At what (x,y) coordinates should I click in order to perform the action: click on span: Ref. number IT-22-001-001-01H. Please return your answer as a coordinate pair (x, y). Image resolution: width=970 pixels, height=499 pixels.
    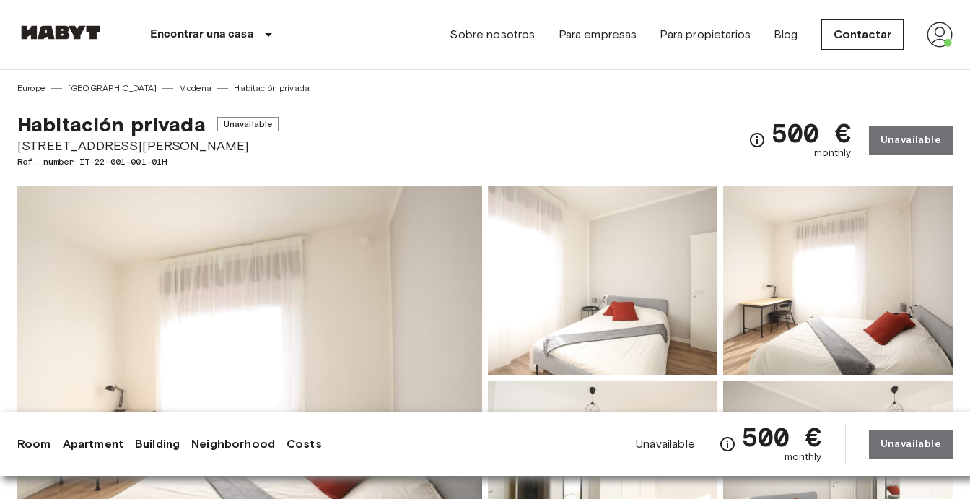
    Looking at the image, I should click on (148, 162).